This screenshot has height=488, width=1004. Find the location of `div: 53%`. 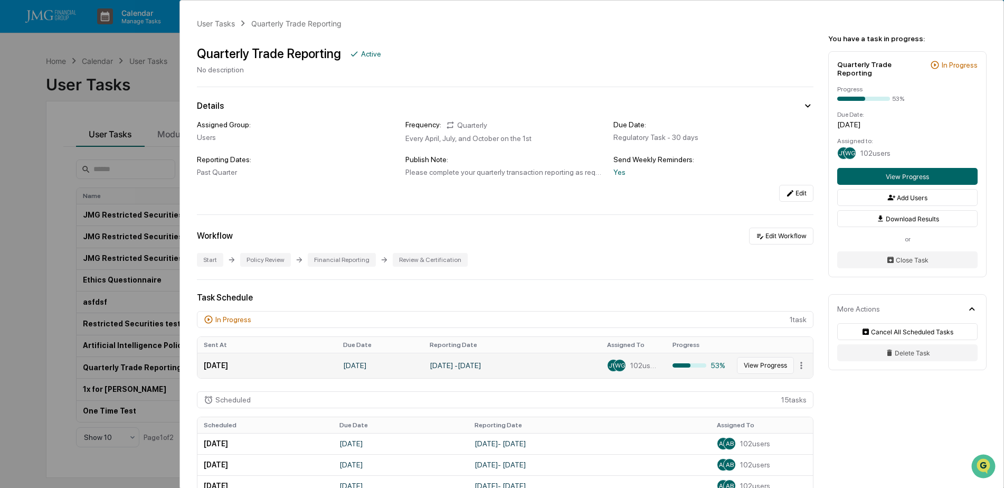

div: 53% is located at coordinates (699, 365).